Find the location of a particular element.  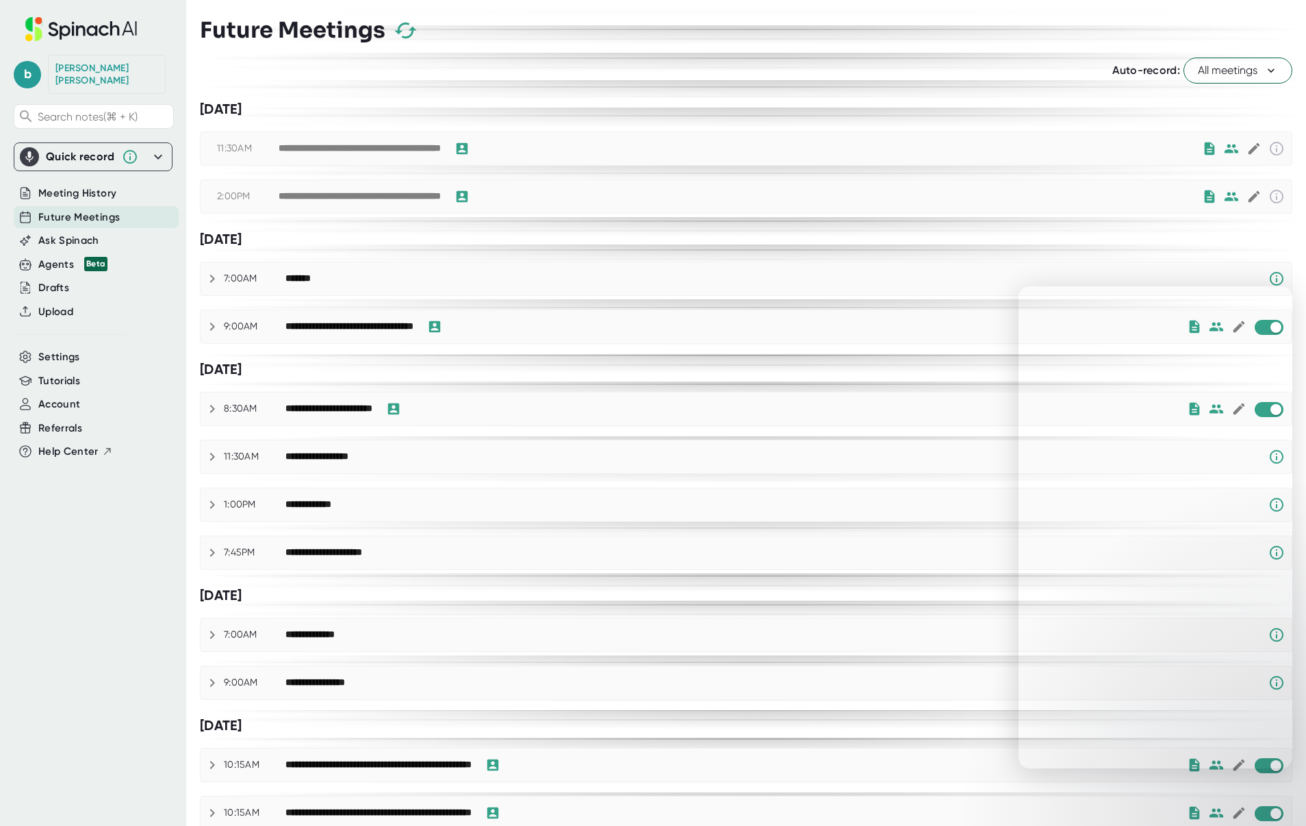

div: 2:00PM is located at coordinates (248, 197).